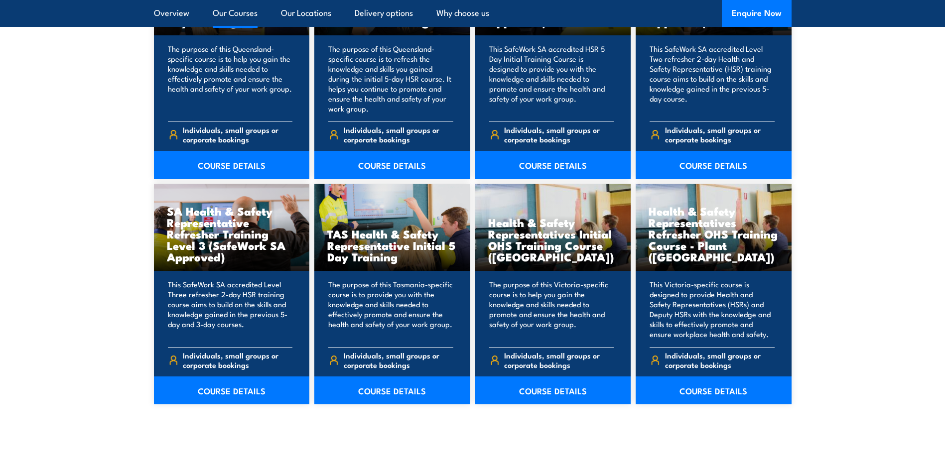 The height and width of the screenshot is (475, 945). What do you see at coordinates (391, 79) in the screenshot?
I see `p: The purpose of this Queensland-specific course is to refresh the knowledge and skills you gained ...` at bounding box center [391, 79].